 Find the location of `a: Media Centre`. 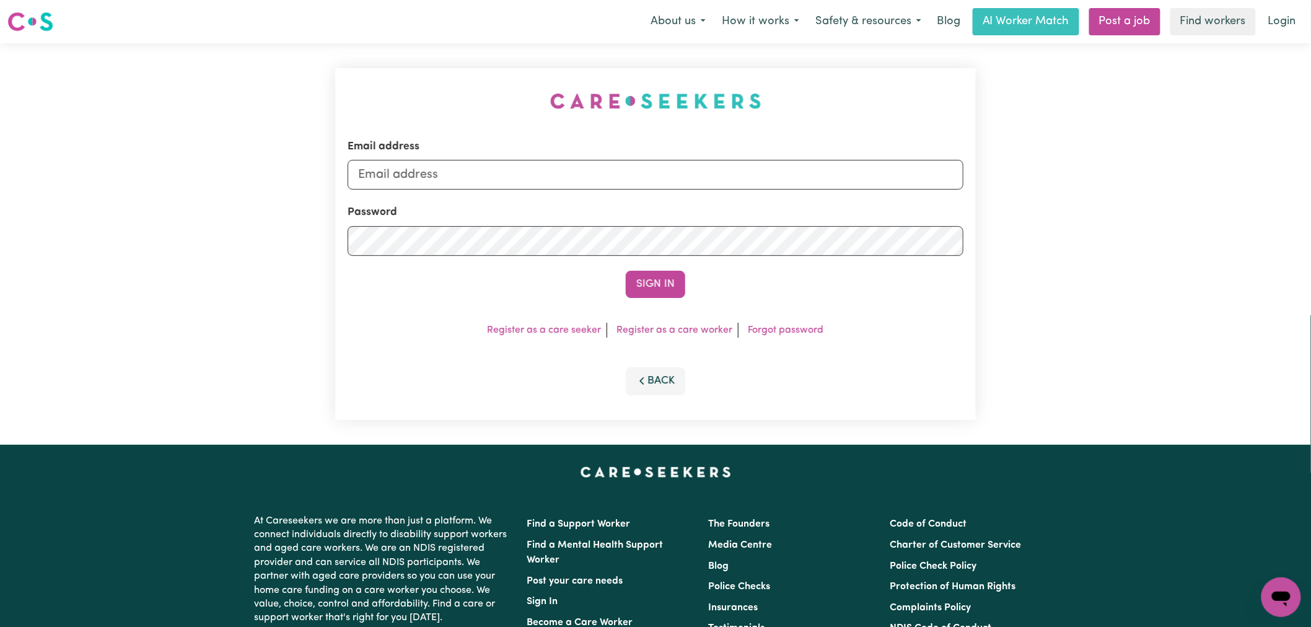

a: Media Centre is located at coordinates (740, 545).